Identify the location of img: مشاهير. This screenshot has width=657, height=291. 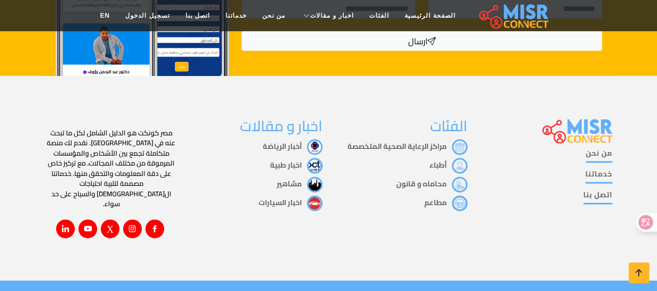
(315, 185).